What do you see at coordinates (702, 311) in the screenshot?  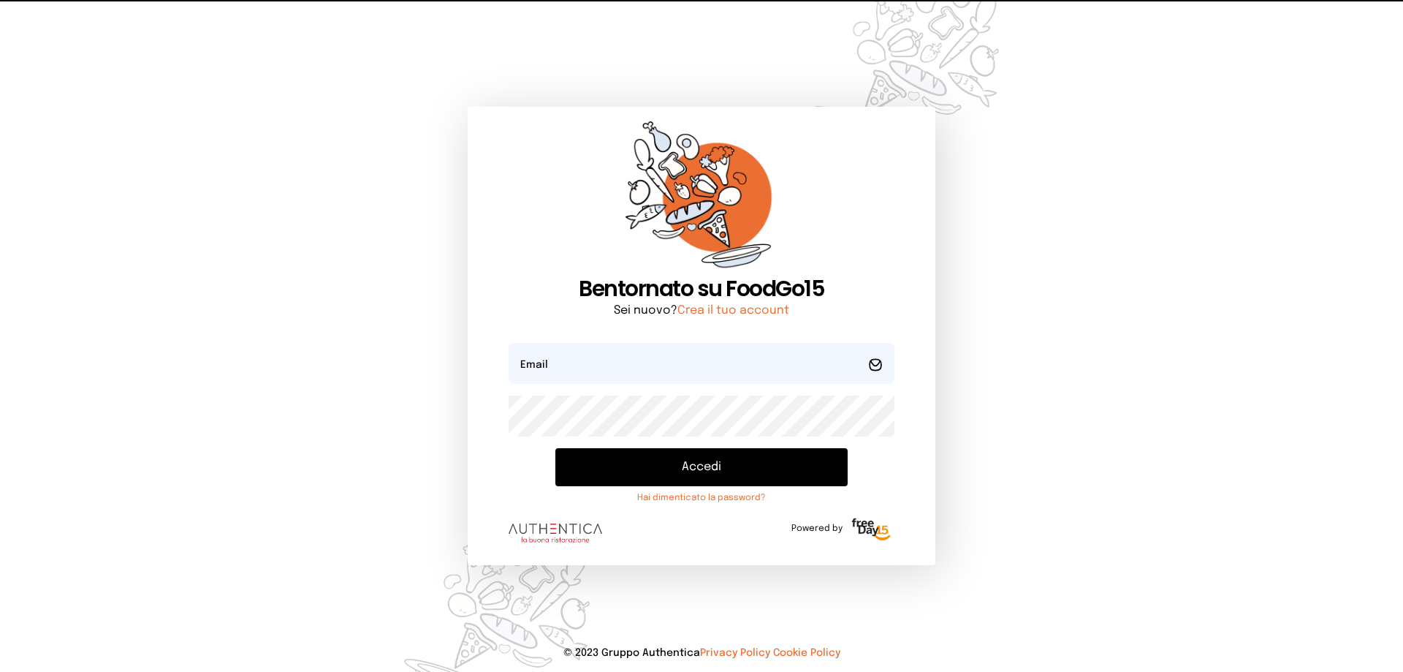 I see `p: Sei nuovo?` at bounding box center [702, 311].